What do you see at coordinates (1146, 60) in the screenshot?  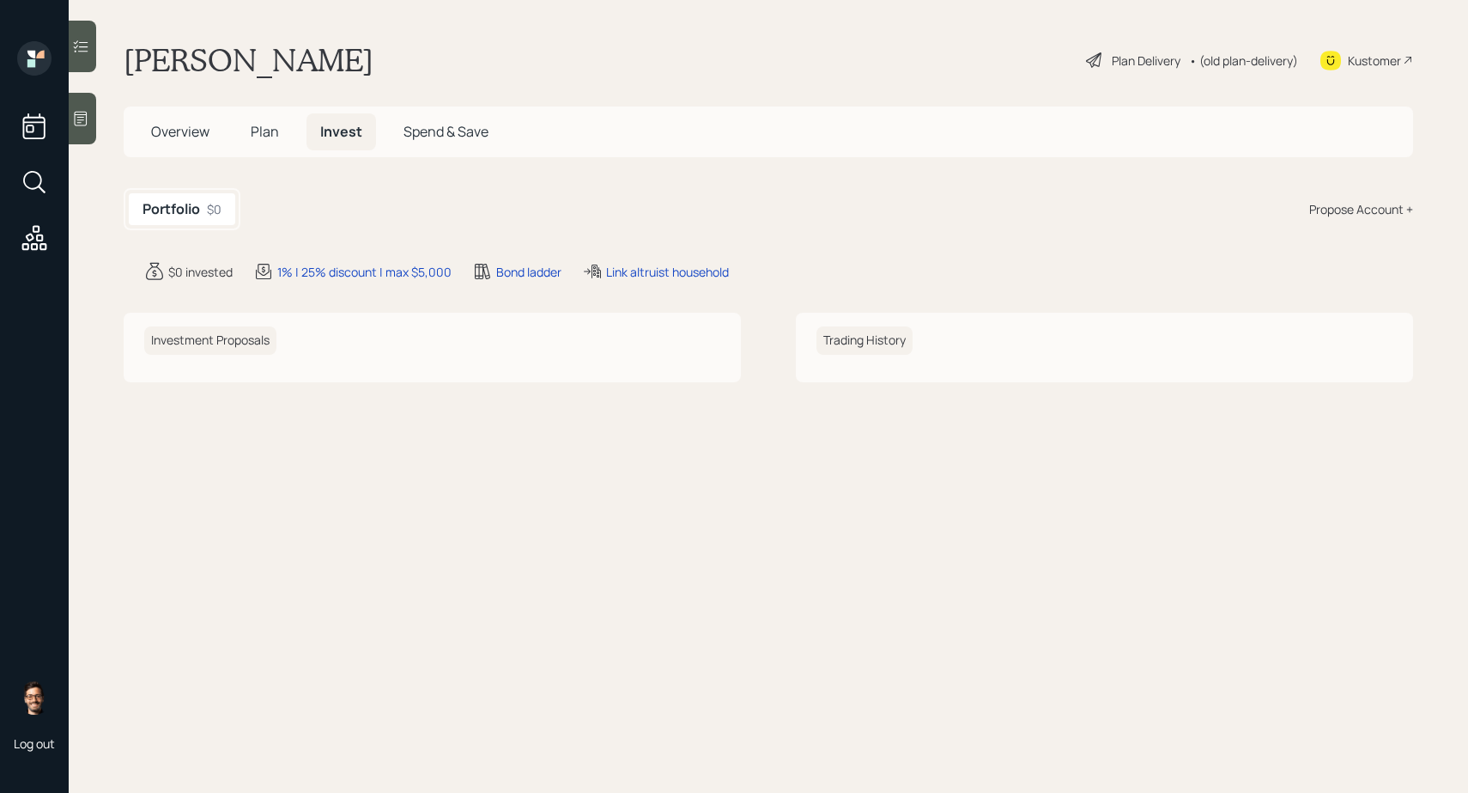 I see `div: Plan Delivery` at bounding box center [1146, 60].